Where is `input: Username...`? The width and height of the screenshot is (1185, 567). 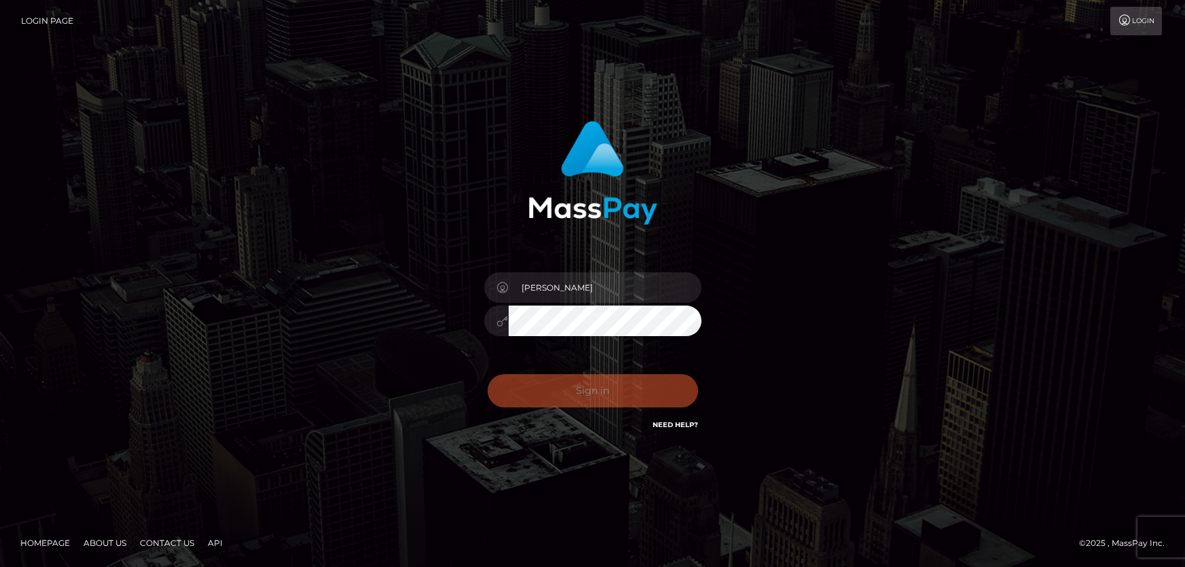 input: Username... is located at coordinates (605, 287).